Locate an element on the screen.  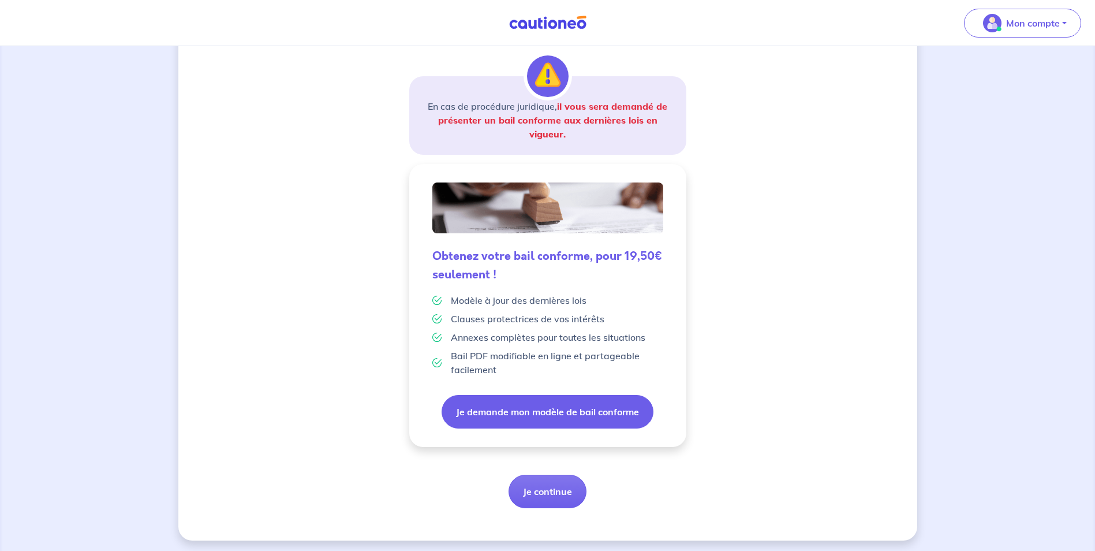
p: Bail PDF modifiable en ligne et partageable facilement is located at coordinates (557, 362).